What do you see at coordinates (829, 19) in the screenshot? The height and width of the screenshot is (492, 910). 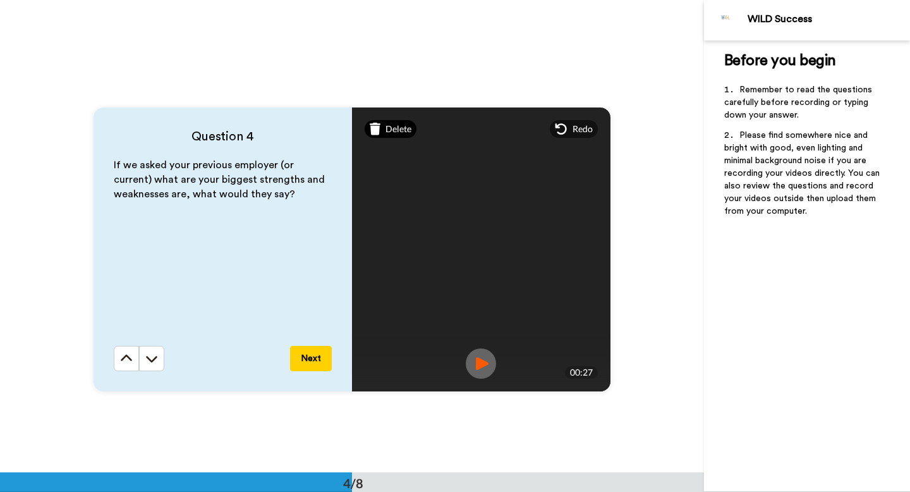 I see `div: WILD Success` at bounding box center [829, 19].